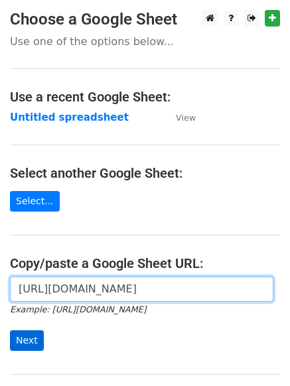 Image resolution: width=290 pixels, height=386 pixels. What do you see at coordinates (34, 201) in the screenshot?
I see `a: Select...` at bounding box center [34, 201].